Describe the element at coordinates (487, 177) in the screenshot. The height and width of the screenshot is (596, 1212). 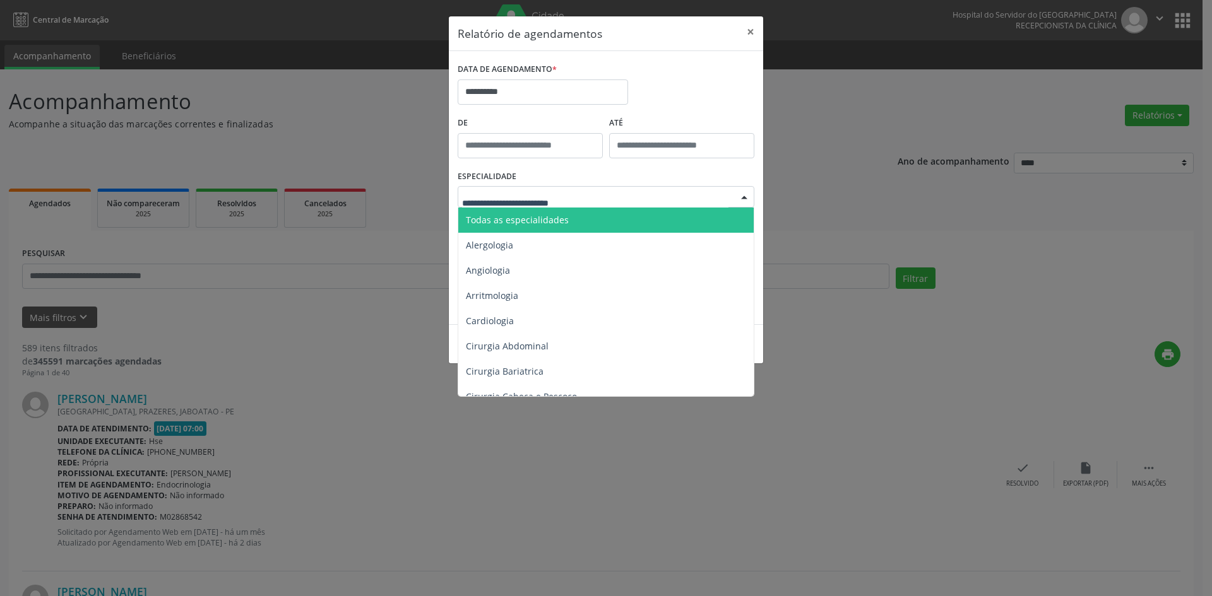
I see `label: ESPECIALIDADE` at that location.